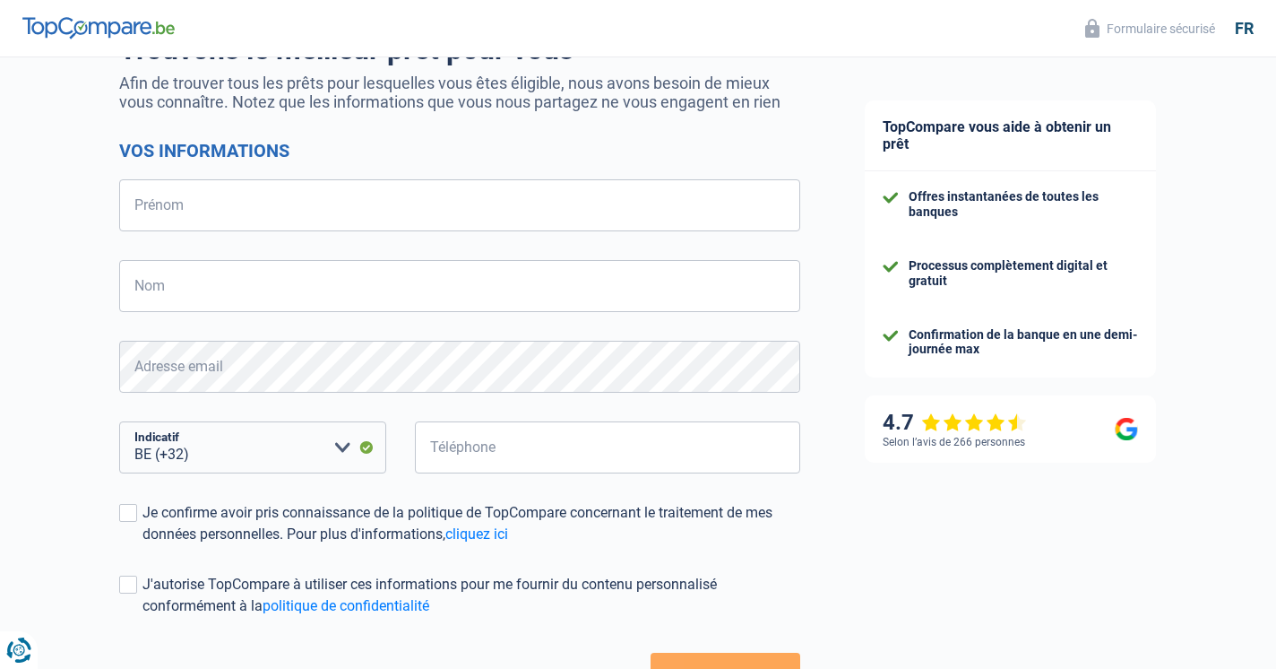 The height and width of the screenshot is (669, 1276). I want to click on div: Offres instantanées de toutes les banques, so click(1023, 204).